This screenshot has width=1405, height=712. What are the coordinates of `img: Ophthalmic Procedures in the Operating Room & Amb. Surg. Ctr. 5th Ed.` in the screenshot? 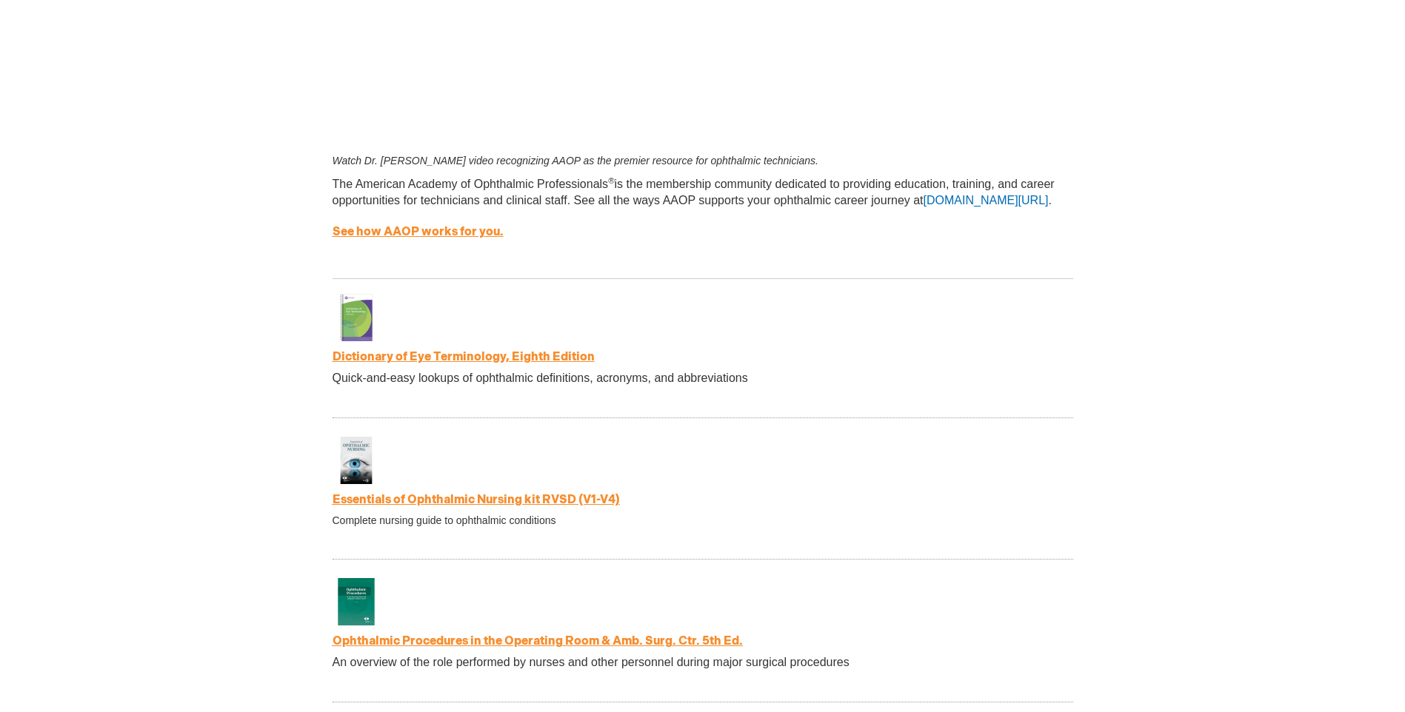 It's located at (356, 602).